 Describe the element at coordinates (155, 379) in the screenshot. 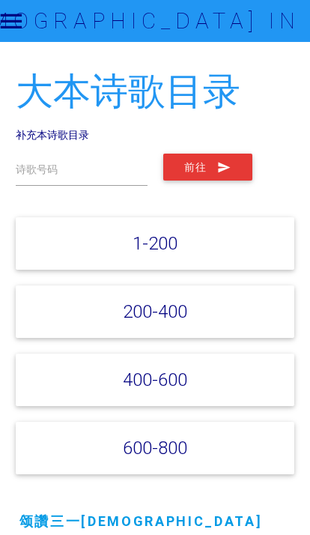

I see `a: 400-600` at that location.